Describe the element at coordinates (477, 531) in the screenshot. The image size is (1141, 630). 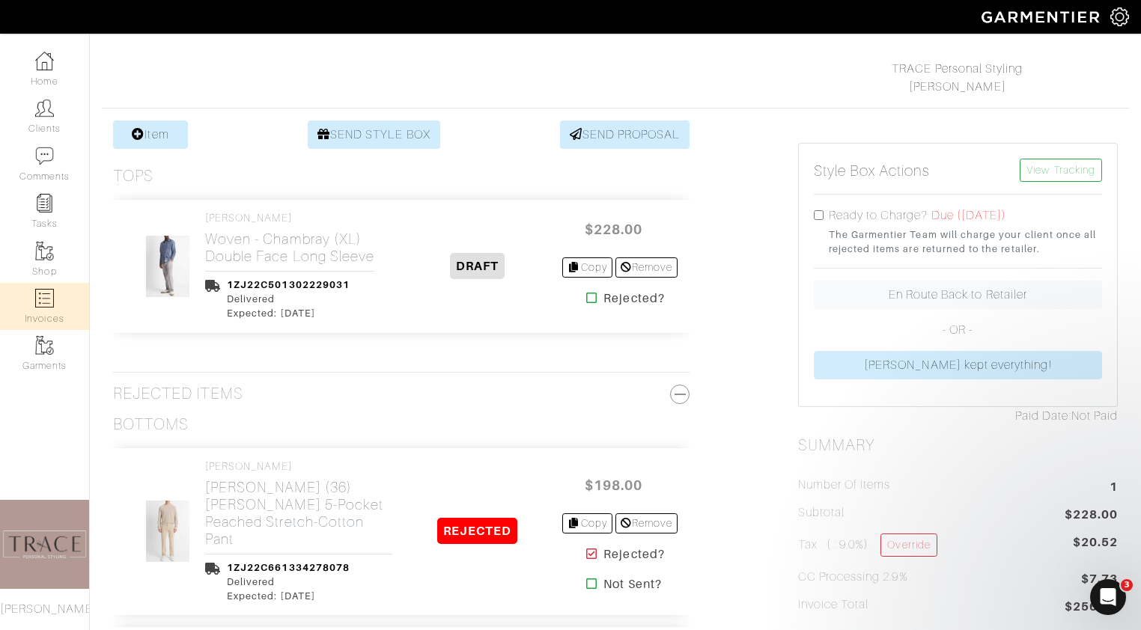
I see `span: REJECTED` at that location.